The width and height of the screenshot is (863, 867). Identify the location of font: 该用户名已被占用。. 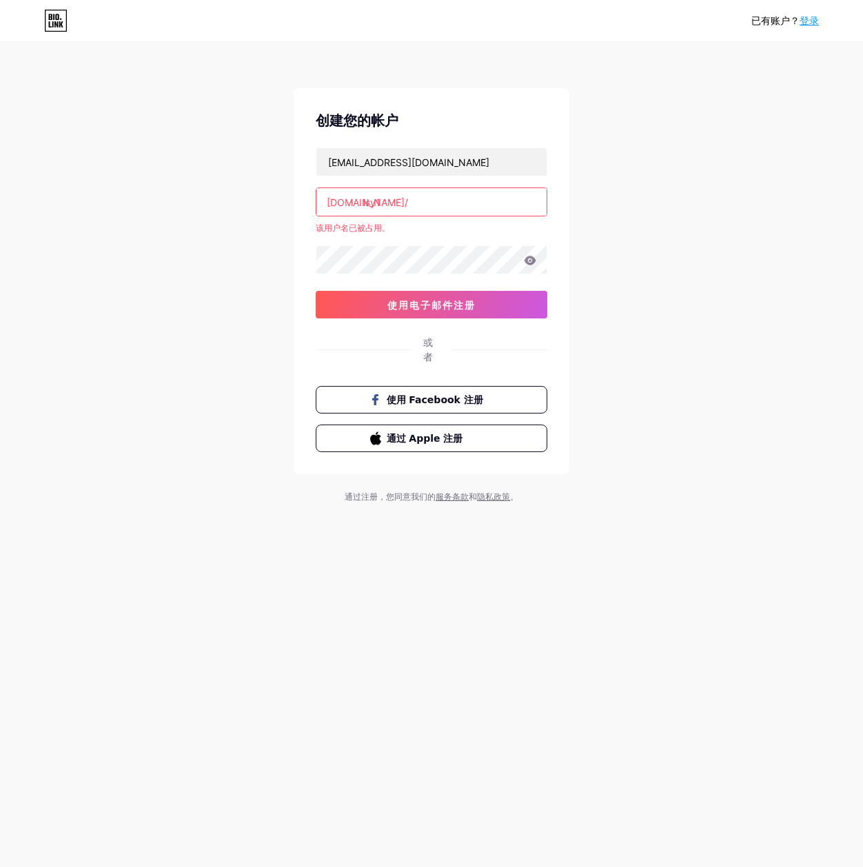
(353, 227).